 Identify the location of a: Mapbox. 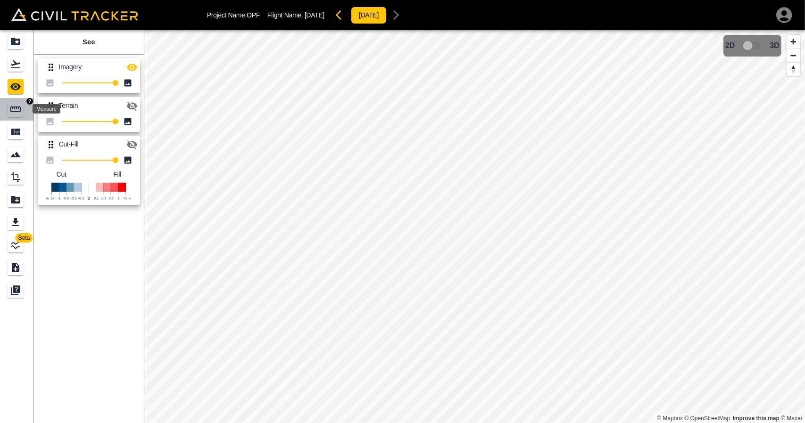
(670, 419).